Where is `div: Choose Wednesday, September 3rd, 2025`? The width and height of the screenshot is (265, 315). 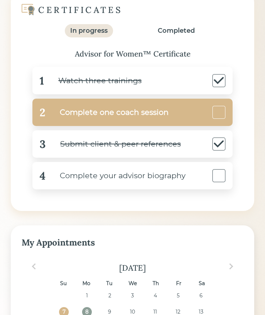
div: Choose Wednesday, September 3rd, 2025 is located at coordinates (132, 296).